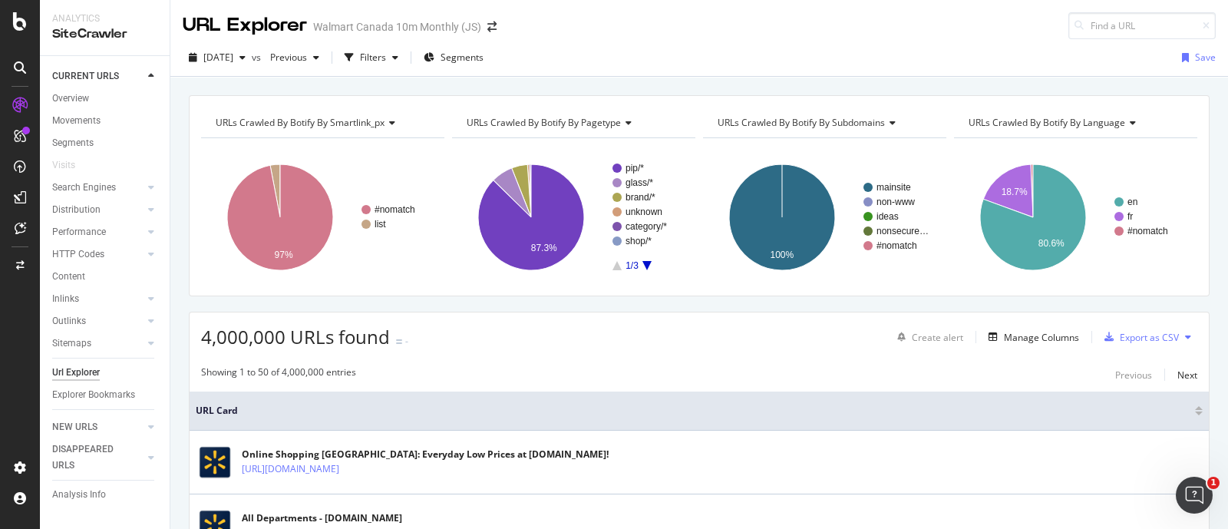 This screenshot has height=529, width=1228. I want to click on span: URL Card, so click(693, 411).